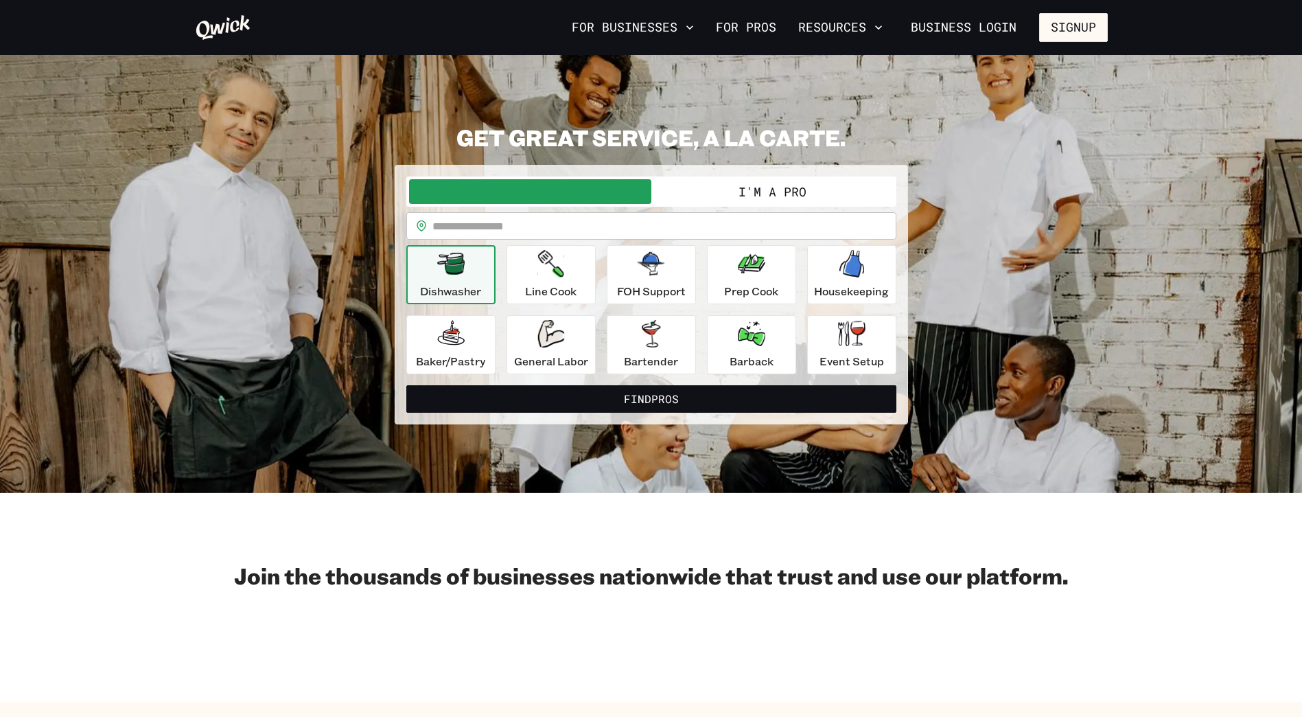 This screenshot has width=1302, height=717. I want to click on p: Dishwasher, so click(450, 291).